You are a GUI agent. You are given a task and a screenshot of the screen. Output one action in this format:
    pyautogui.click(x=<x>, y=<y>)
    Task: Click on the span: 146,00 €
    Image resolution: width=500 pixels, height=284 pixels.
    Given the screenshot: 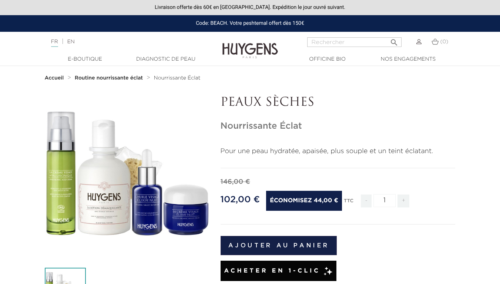 What is the action you would take?
    pyautogui.click(x=235, y=182)
    